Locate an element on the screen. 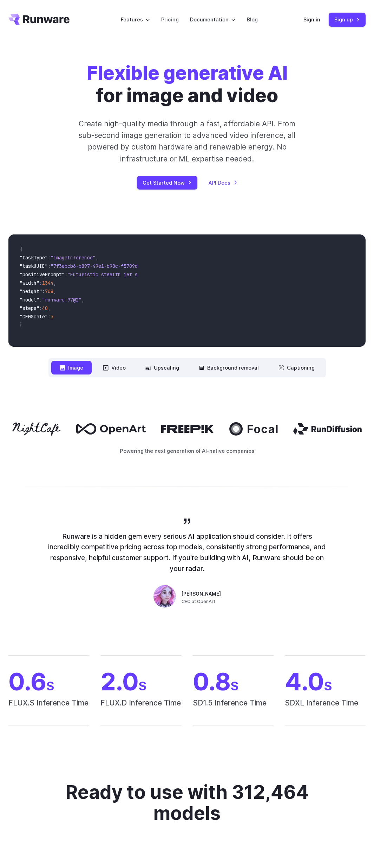  span: CEO at OpenArt is located at coordinates (198, 601).